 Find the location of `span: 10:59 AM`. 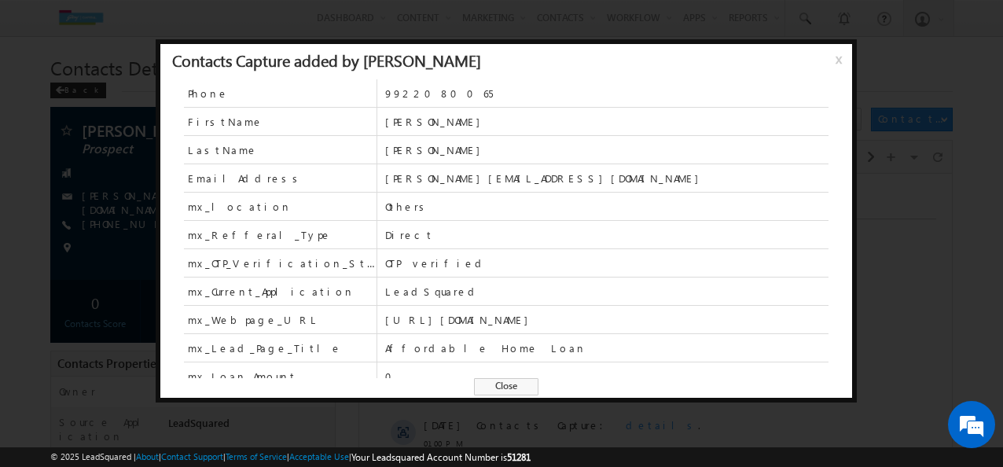

span: 10:59 AM is located at coordinates (88, 458).